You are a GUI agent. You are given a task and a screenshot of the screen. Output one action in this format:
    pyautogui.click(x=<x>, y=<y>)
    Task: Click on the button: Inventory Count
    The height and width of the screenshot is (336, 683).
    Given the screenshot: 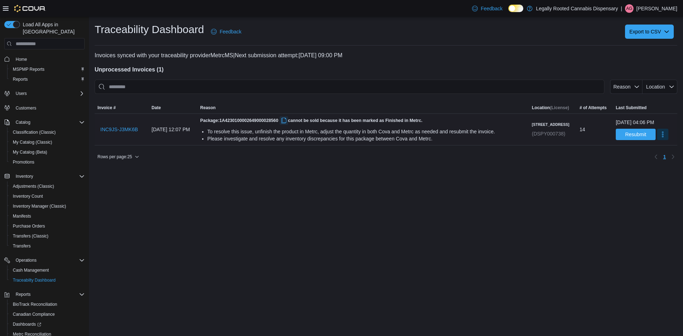 What is the action you would take?
    pyautogui.click(x=47, y=196)
    